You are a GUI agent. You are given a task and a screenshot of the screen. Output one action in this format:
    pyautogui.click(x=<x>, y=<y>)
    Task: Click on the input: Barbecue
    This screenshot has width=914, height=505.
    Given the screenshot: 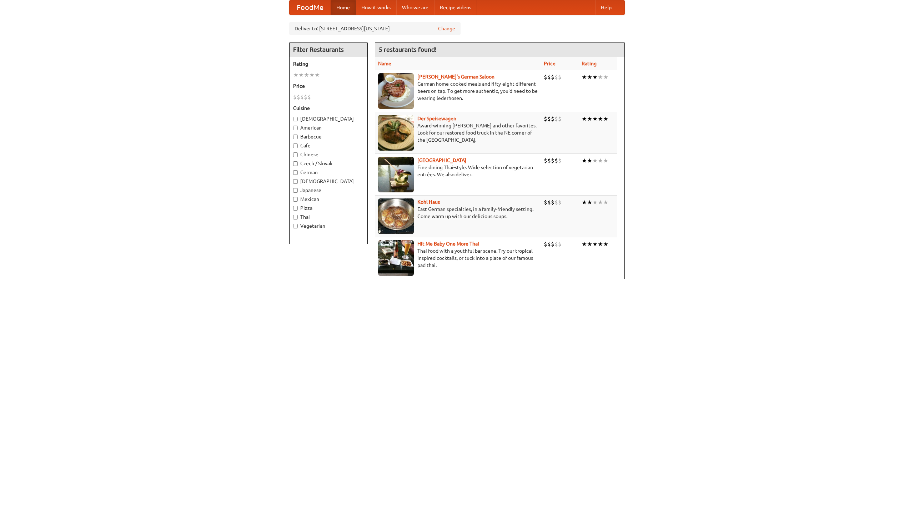 What is the action you would take?
    pyautogui.click(x=295, y=137)
    